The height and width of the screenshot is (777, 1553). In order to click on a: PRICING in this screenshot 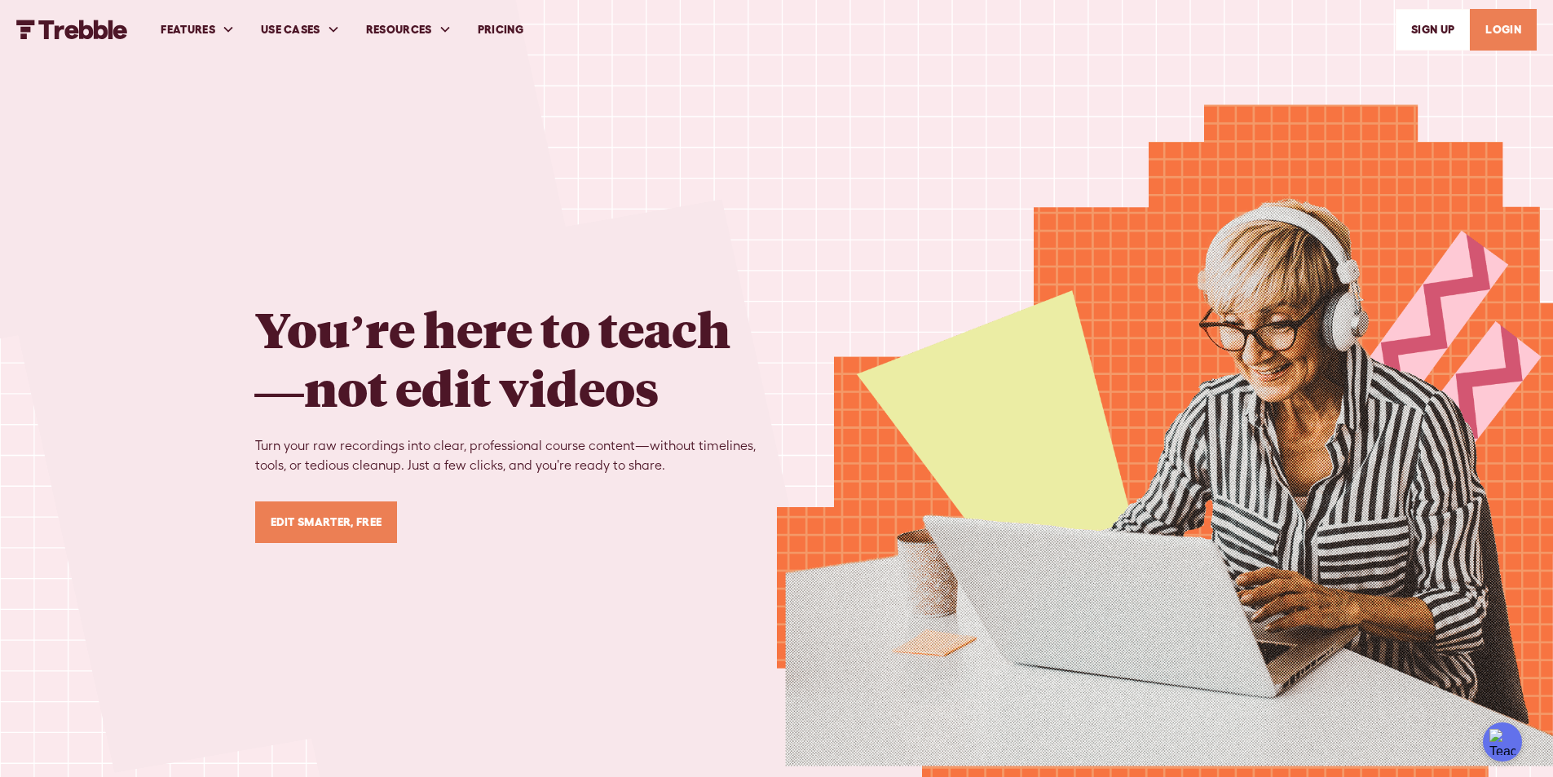, I will do `click(500, 29)`.